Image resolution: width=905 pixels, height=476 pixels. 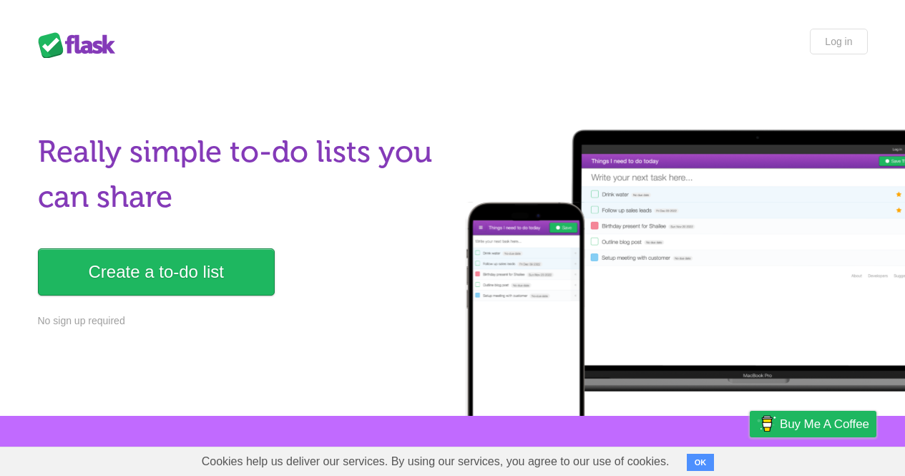 I want to click on a: Create a to-do list, so click(x=156, y=272).